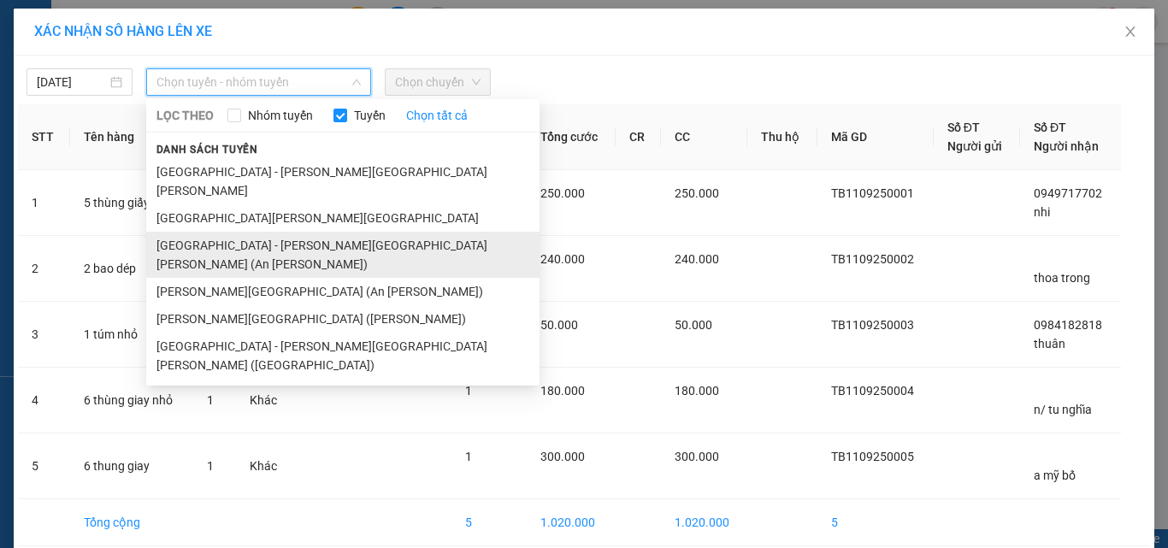 This screenshot has width=1168, height=548. Describe the element at coordinates (369, 115) in the screenshot. I see `span: Tuyến` at that location.